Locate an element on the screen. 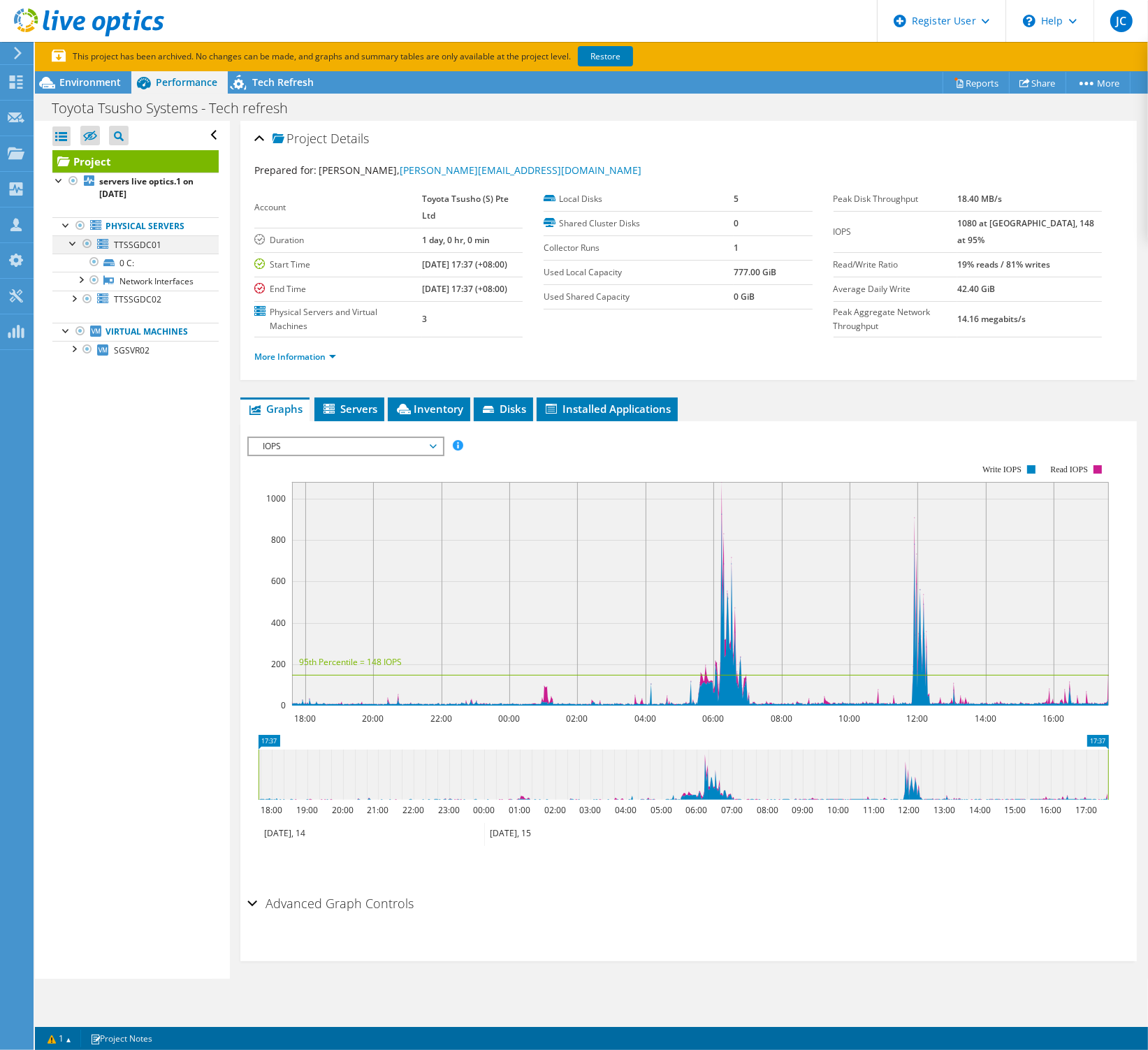 The width and height of the screenshot is (1148, 1050). b: 19% reads / 81% writes is located at coordinates (1003, 264).